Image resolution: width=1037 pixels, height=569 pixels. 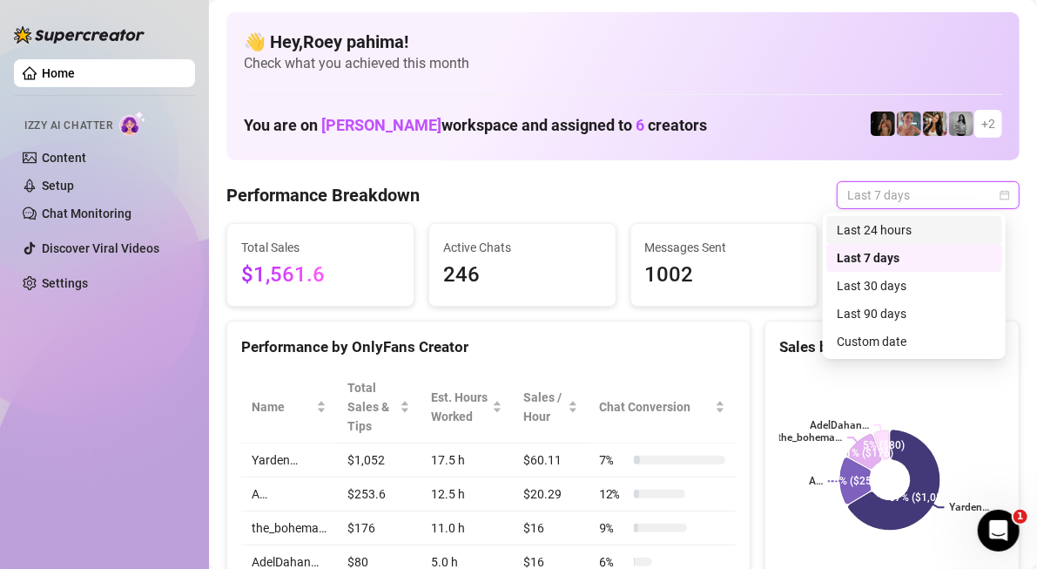 What do you see at coordinates (79, 35) in the screenshot?
I see `img: logo-BBDzfeDw.svg` at bounding box center [79, 35].